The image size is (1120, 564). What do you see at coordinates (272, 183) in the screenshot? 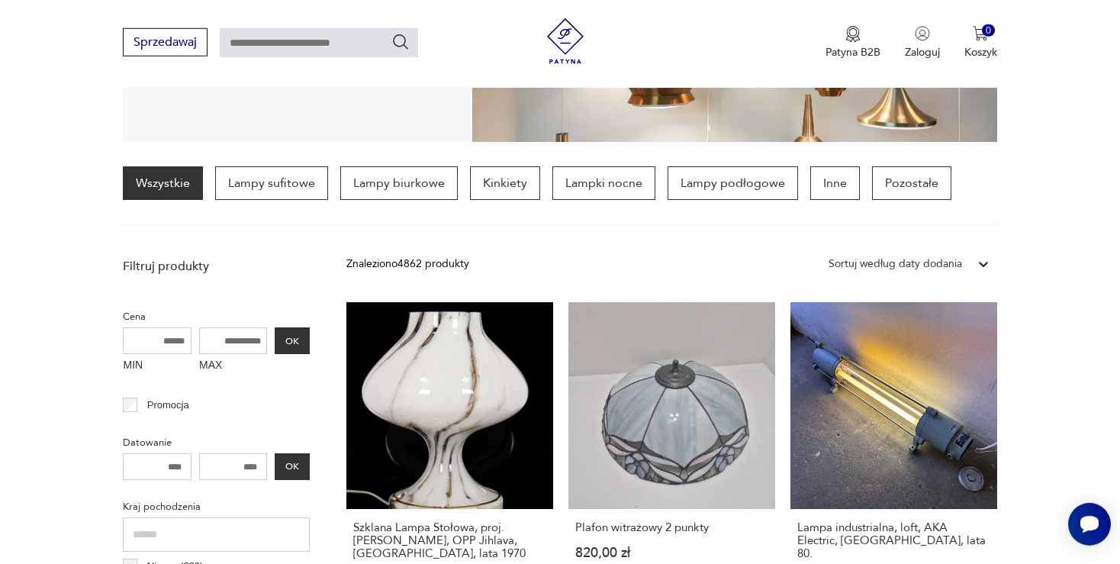
I see `a: Lampy sufitowe` at bounding box center [272, 183].